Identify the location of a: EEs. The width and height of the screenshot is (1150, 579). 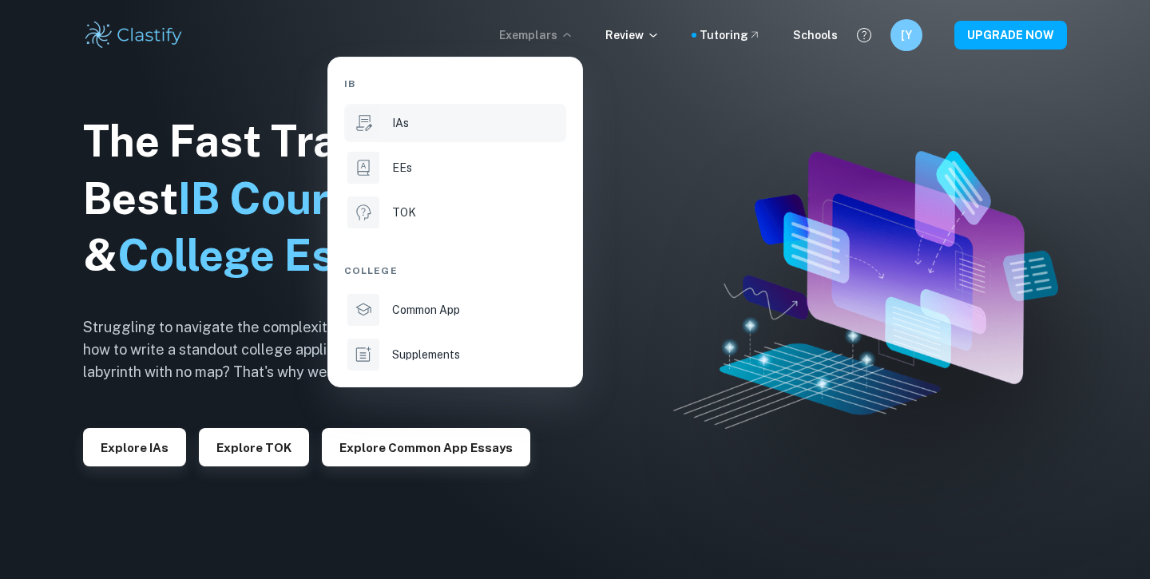
(455, 168).